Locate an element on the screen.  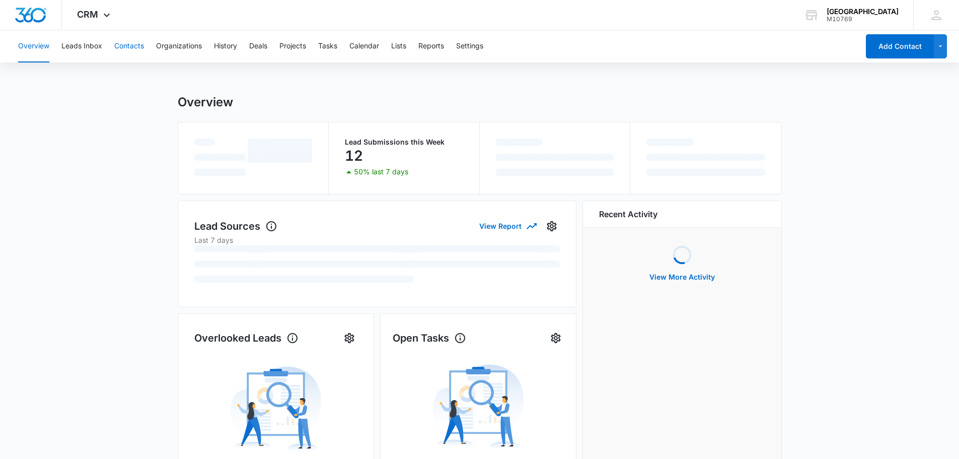
h1: Overview is located at coordinates (205, 102).